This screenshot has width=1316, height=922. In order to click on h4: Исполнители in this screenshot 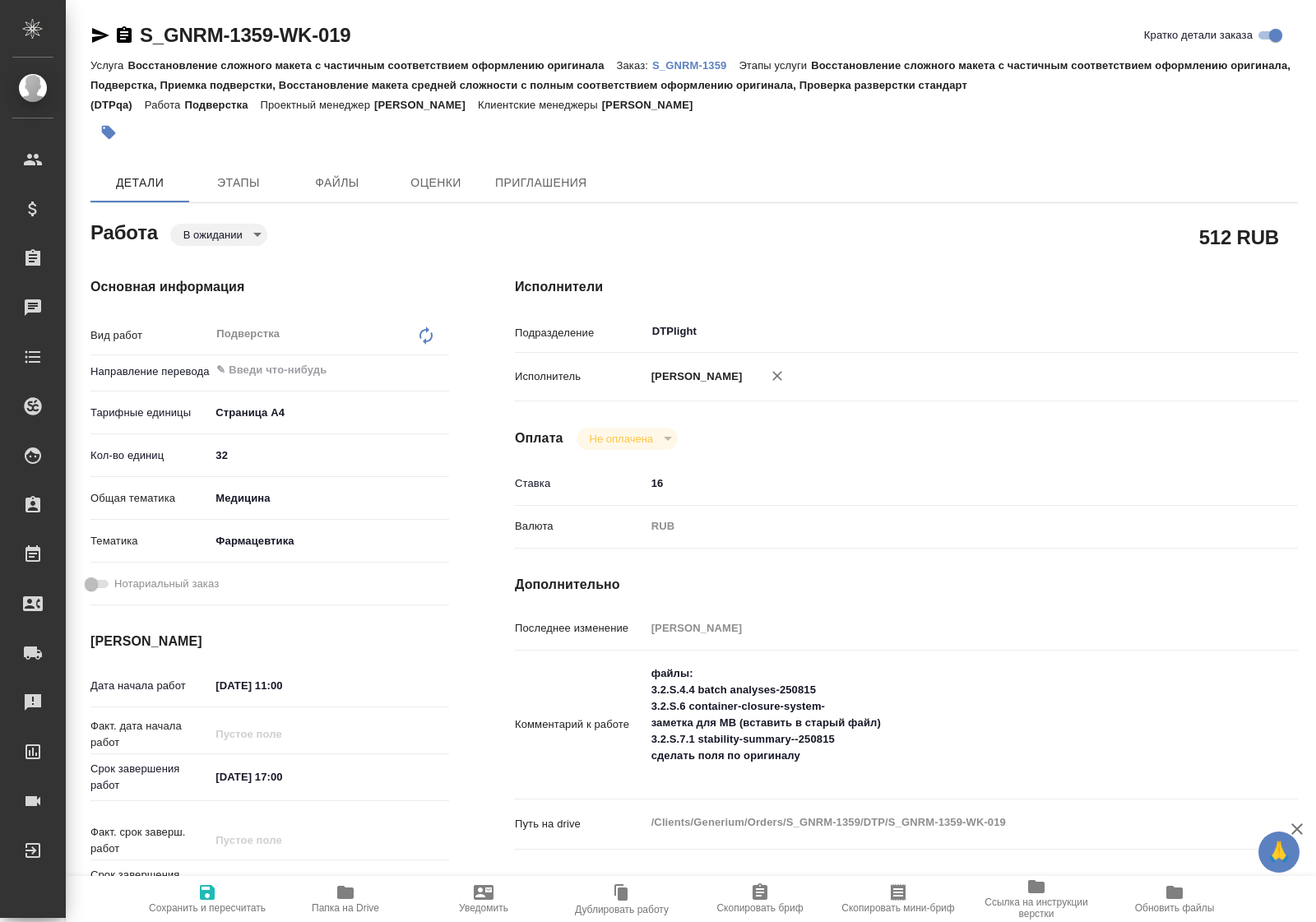, I will do `click(906, 287)`.